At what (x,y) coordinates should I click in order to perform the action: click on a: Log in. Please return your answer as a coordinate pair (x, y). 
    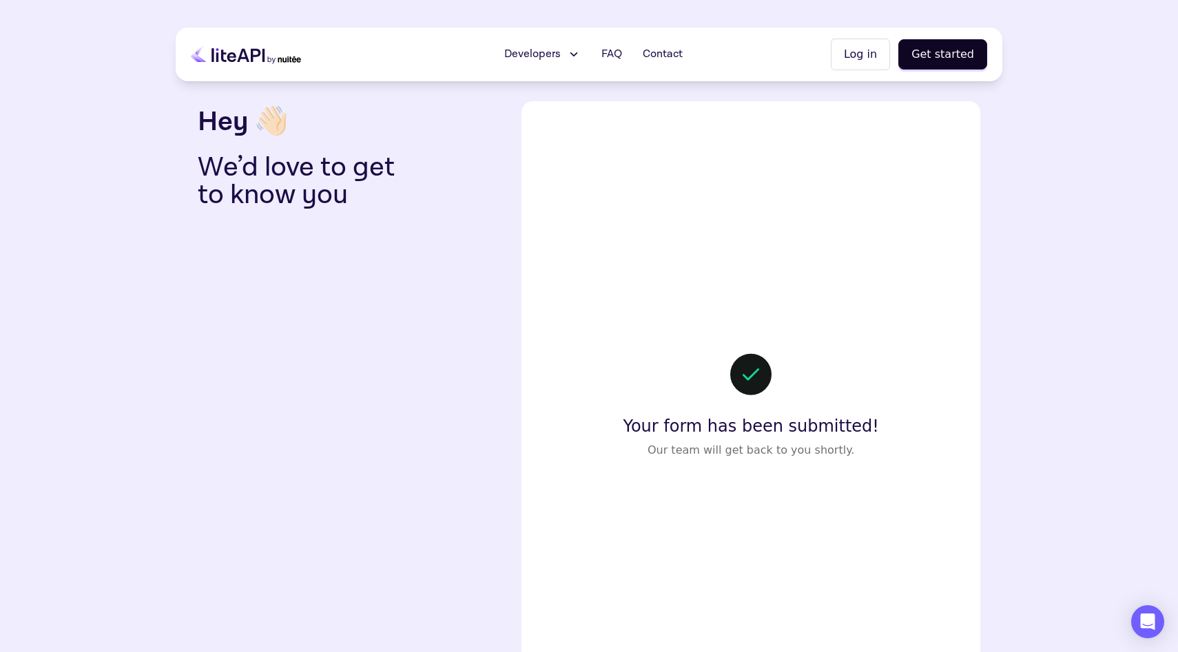
    Looking at the image, I should click on (860, 54).